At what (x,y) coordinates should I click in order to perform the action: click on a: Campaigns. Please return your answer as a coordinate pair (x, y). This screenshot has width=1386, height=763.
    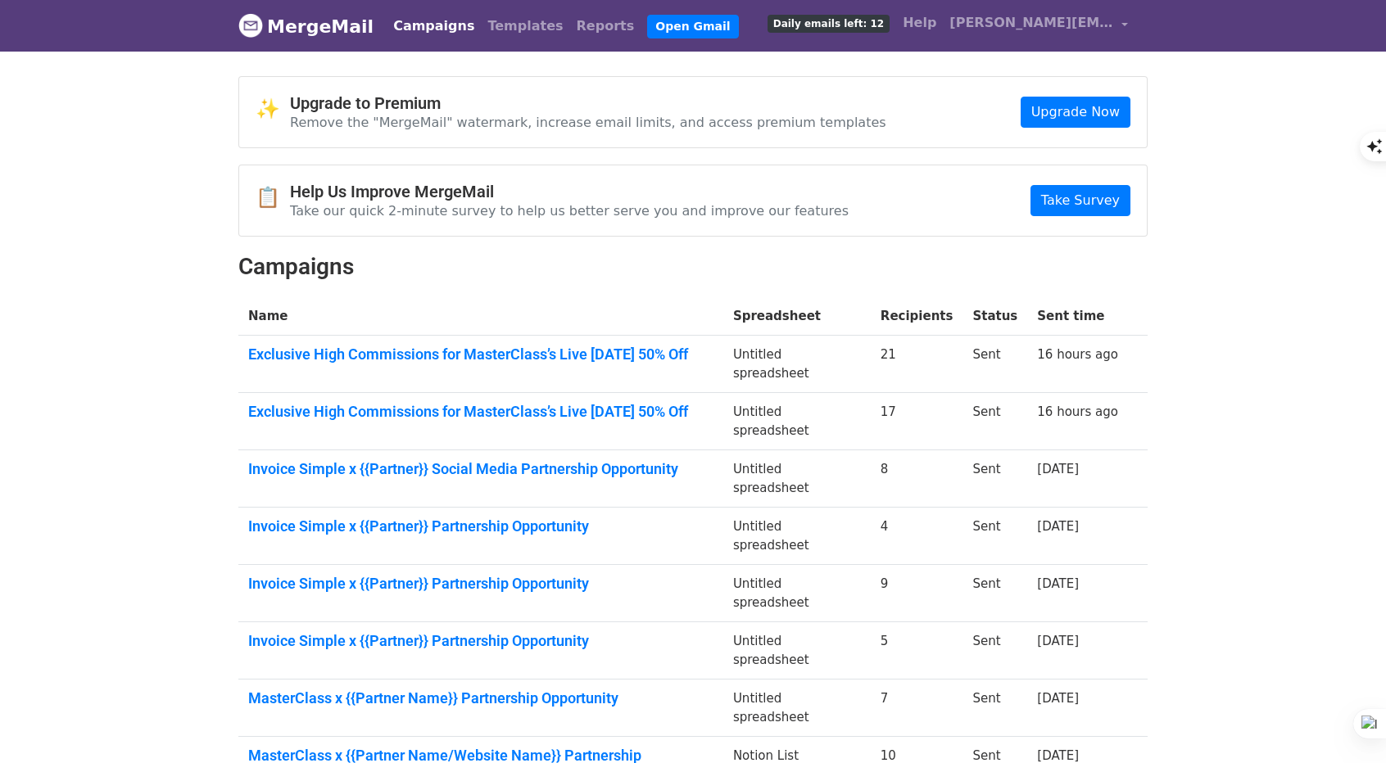
    Looking at the image, I should click on (433, 26).